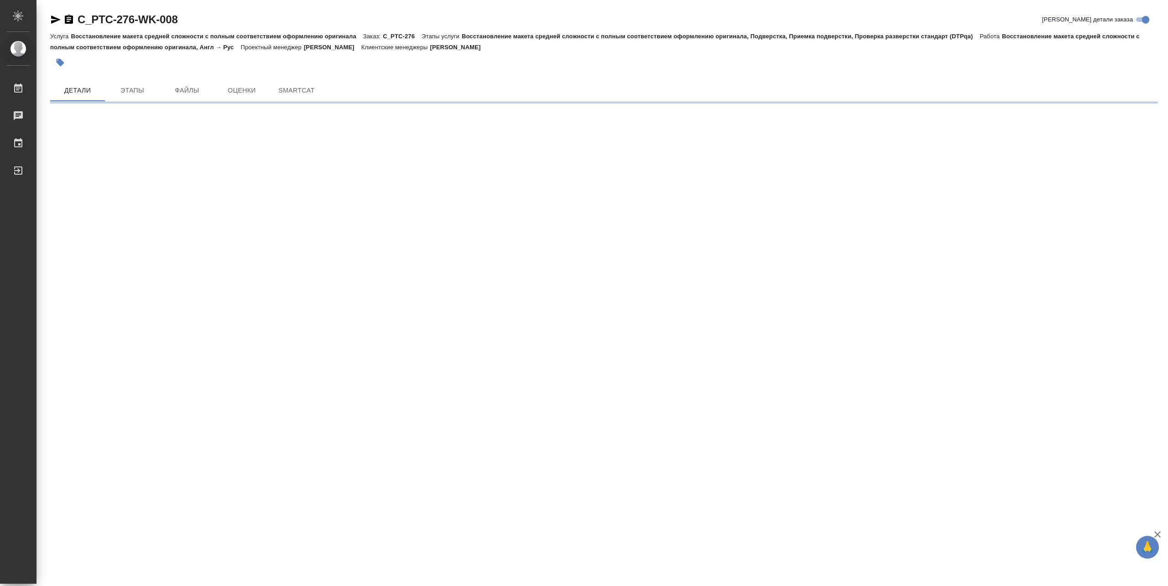 The image size is (1168, 586). What do you see at coordinates (187, 90) in the screenshot?
I see `span: Файлы` at bounding box center [187, 90].